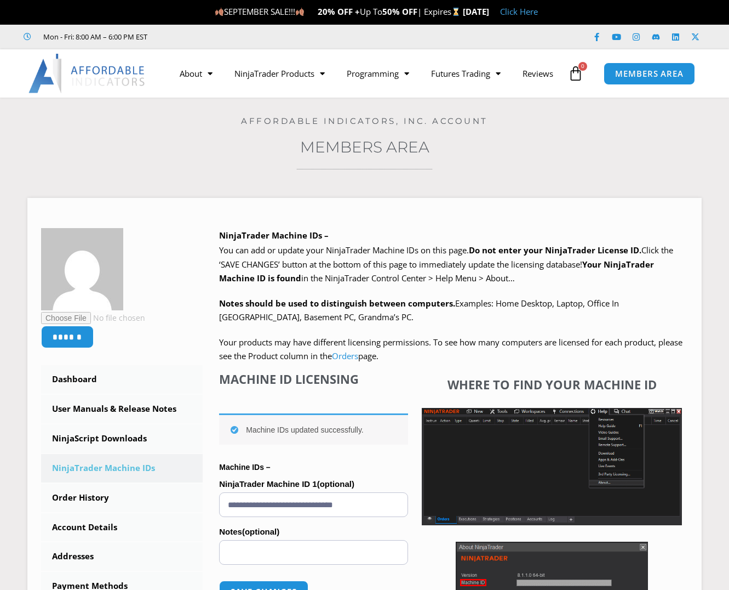 The width and height of the screenshot is (729, 590). I want to click on img: 4a6790164b216e562b5c3a413404de7fbb3d2e3c916a0567174af879a4bcf110, so click(82, 269).